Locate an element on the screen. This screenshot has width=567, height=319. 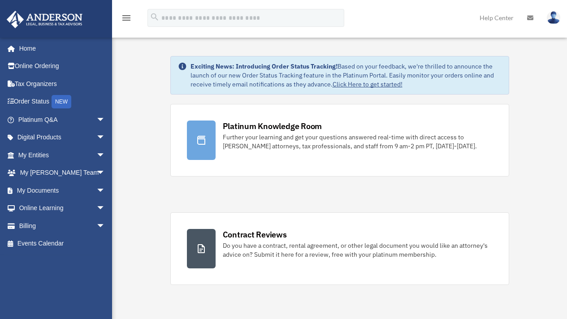
a: Platinum Knowledge Room Further your learning and get your questions answered real-time with dire... is located at coordinates (340, 140).